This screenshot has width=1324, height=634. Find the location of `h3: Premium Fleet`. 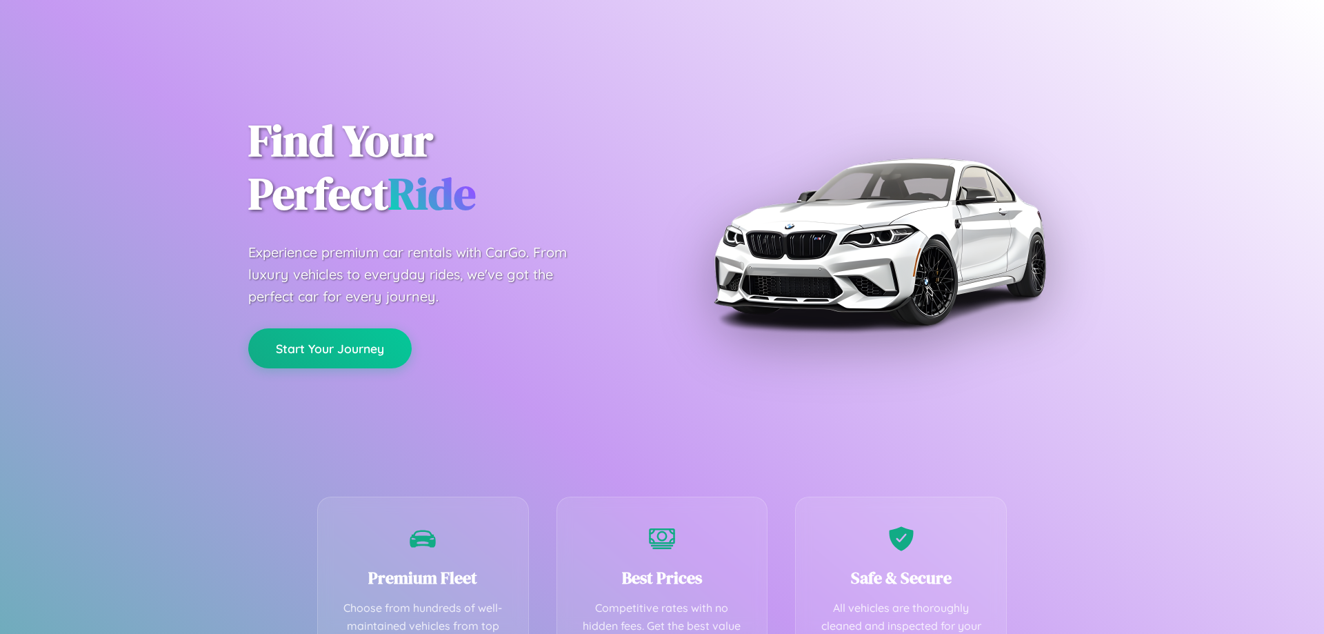

h3: Premium Fleet is located at coordinates (423, 577).